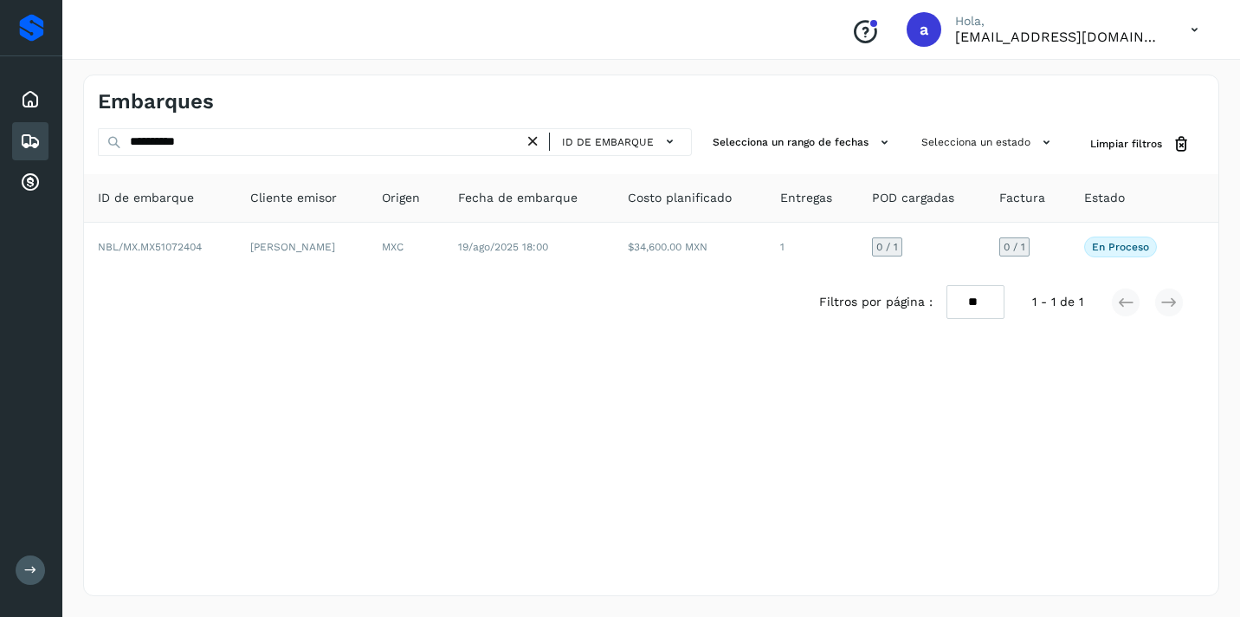 This screenshot has height=617, width=1240. Describe the element at coordinates (406, 247) in the screenshot. I see `td: MXC` at that location.